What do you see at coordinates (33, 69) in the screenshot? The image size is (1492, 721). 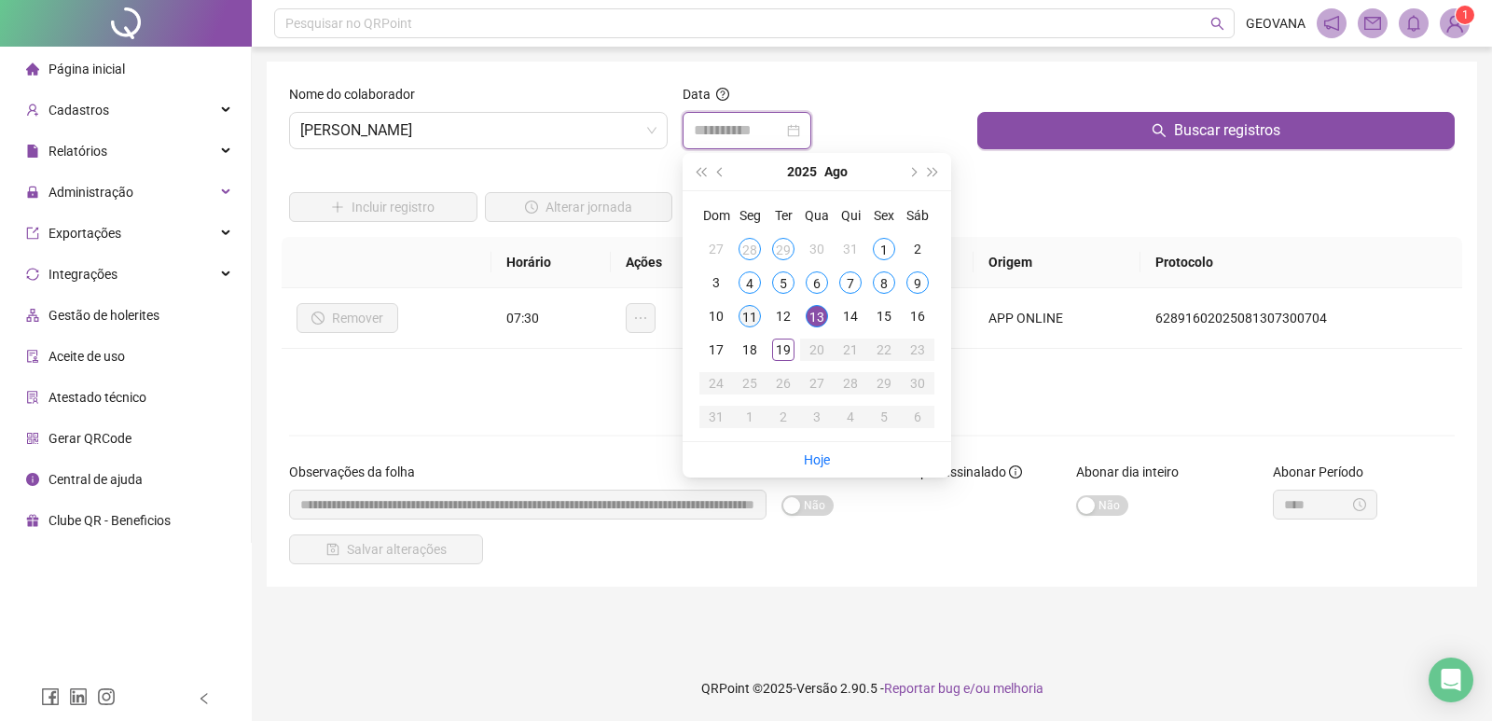 I see `span: home` at bounding box center [33, 69].